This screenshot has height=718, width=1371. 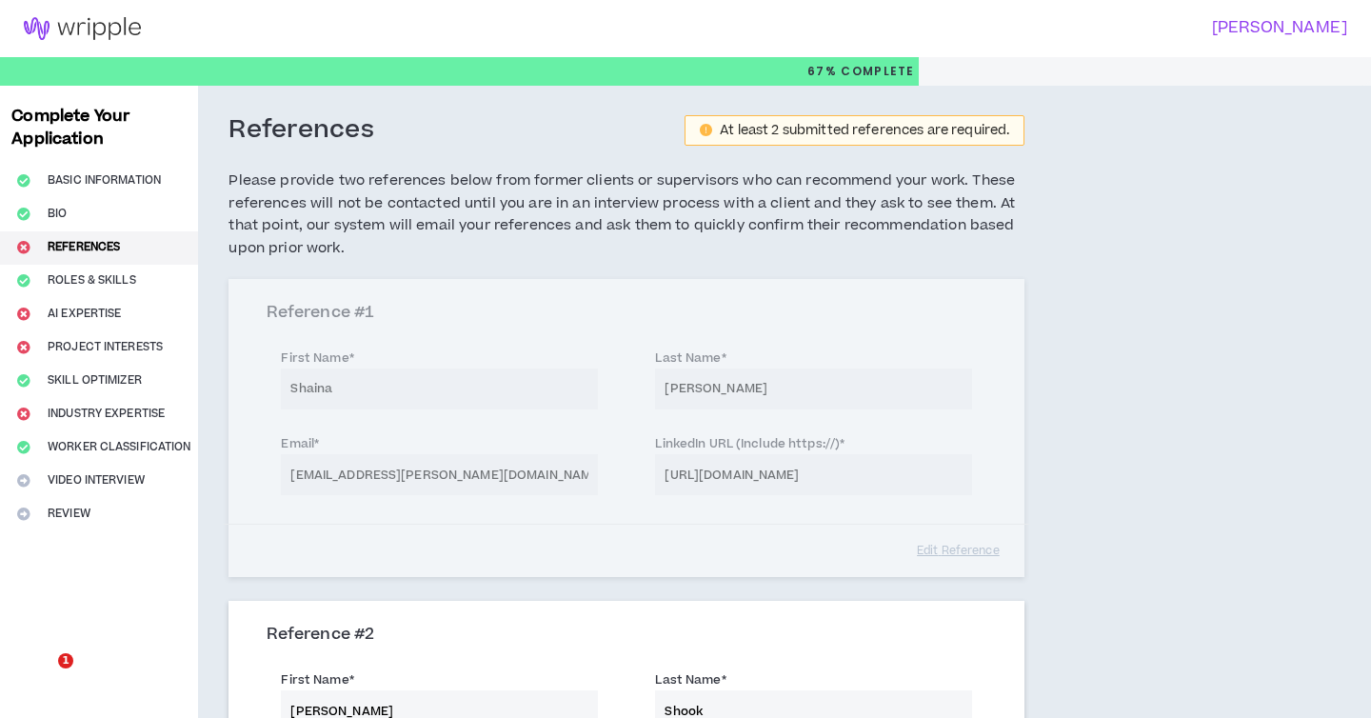 What do you see at coordinates (876, 71) in the screenshot?
I see `span: Complete` at bounding box center [876, 71].